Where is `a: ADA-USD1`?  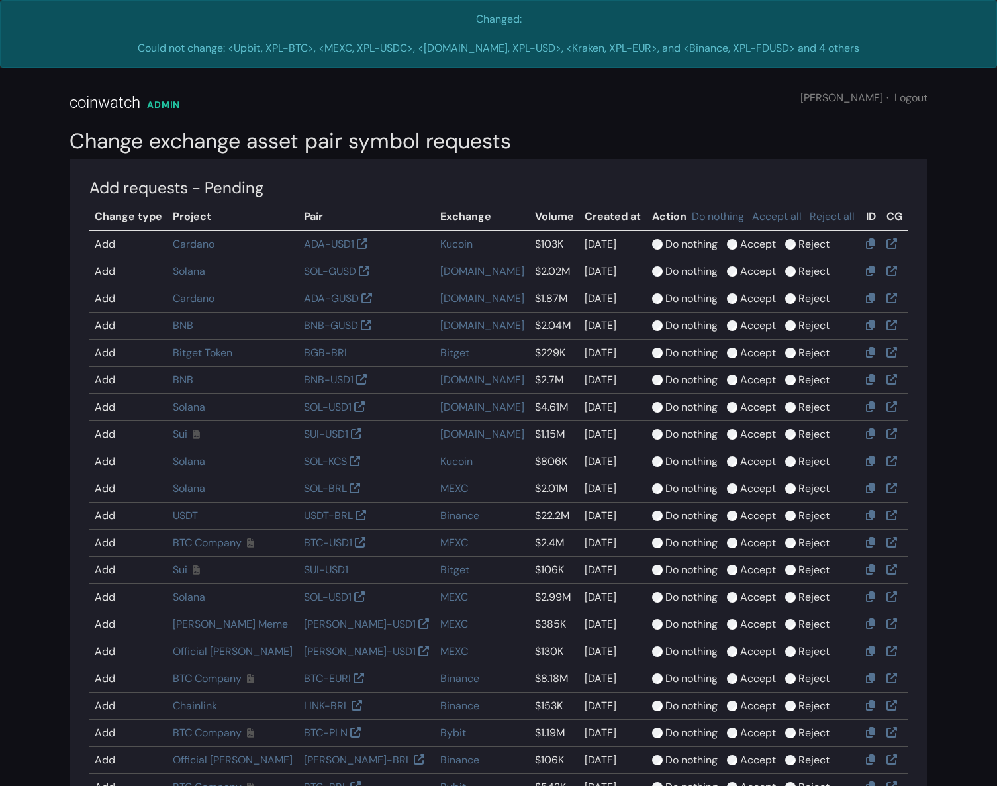
a: ADA-USD1 is located at coordinates (329, 244).